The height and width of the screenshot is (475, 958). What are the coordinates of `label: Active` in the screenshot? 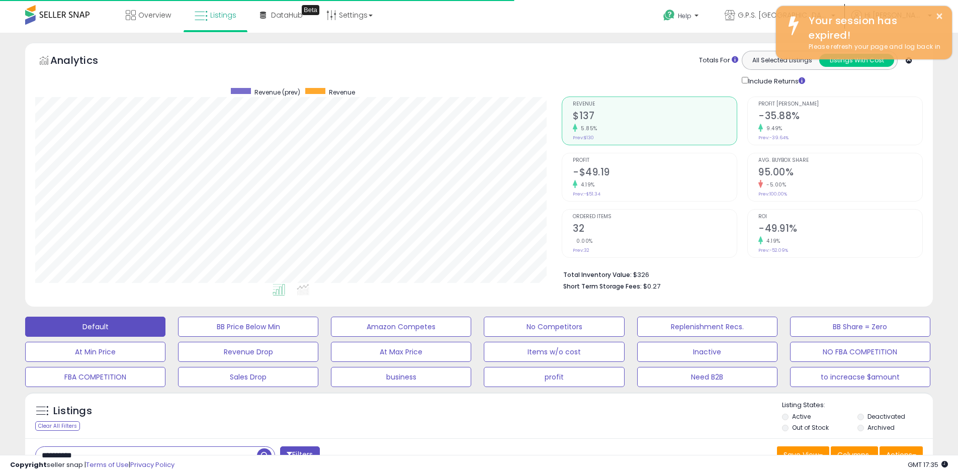 It's located at (801, 416).